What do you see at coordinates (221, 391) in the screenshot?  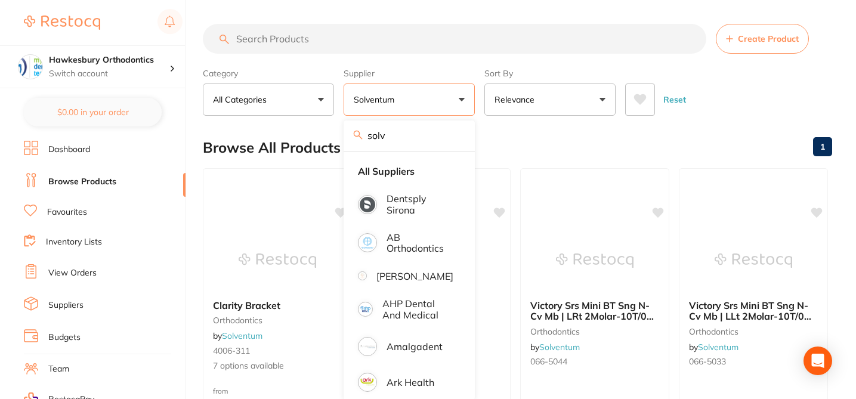 I see `span: from` at bounding box center [221, 391].